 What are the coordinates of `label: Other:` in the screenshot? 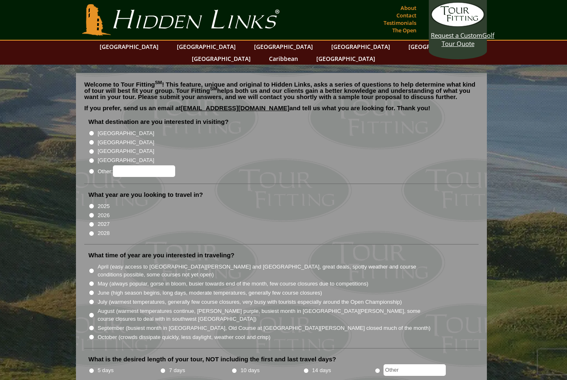 It's located at (136, 171).